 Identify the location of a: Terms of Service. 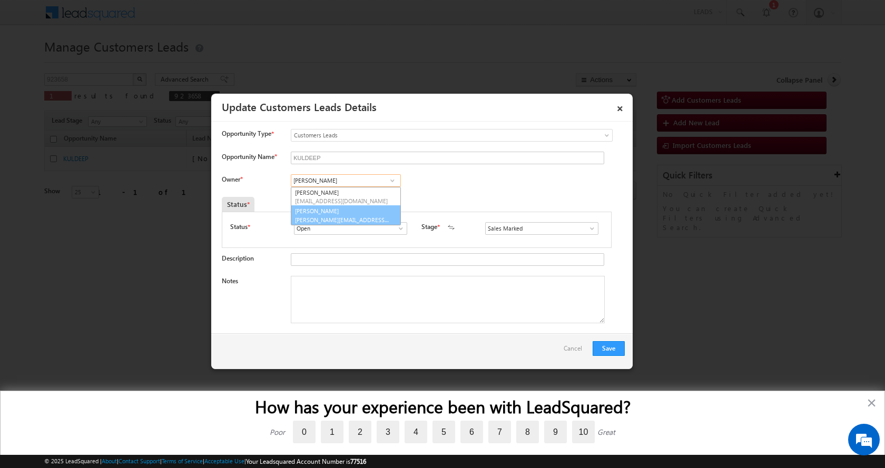
(182, 461).